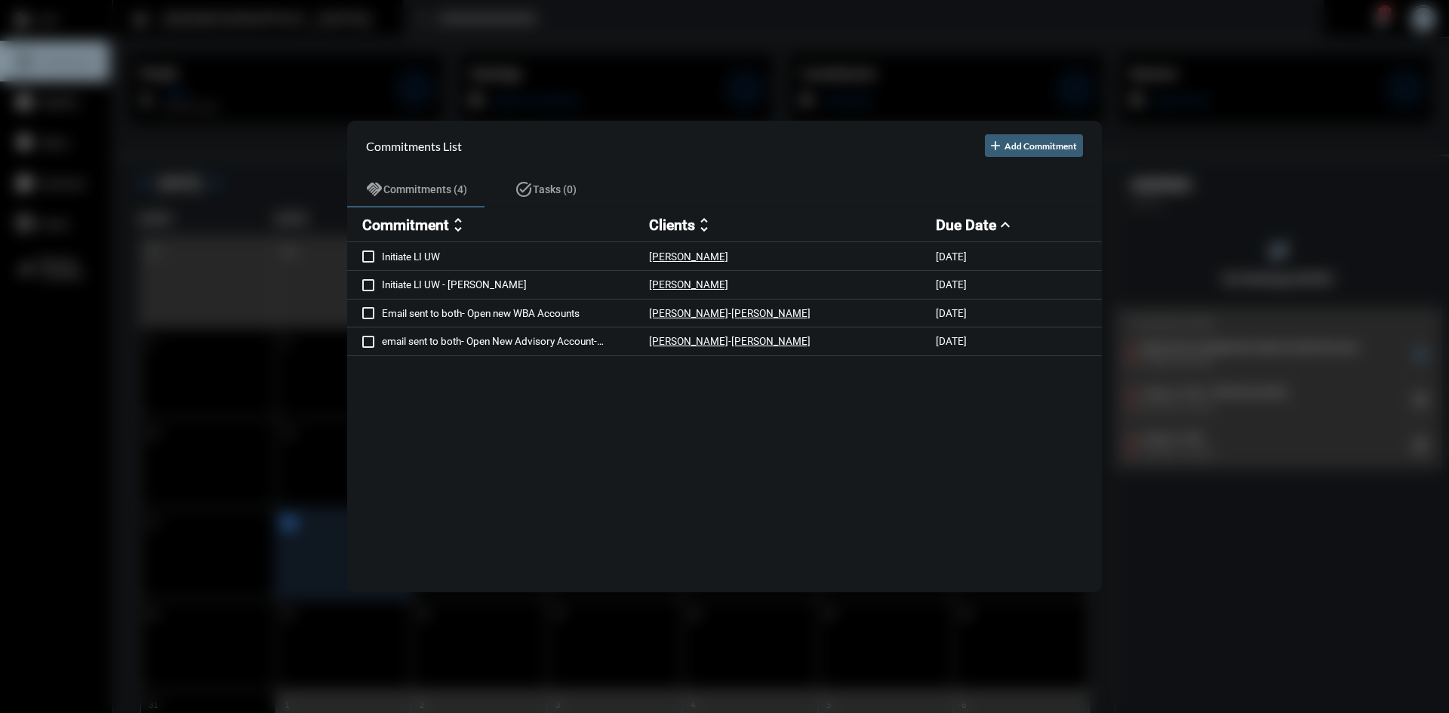  What do you see at coordinates (1005, 225) in the screenshot?
I see `mat-icon: expand_less` at bounding box center [1005, 225].